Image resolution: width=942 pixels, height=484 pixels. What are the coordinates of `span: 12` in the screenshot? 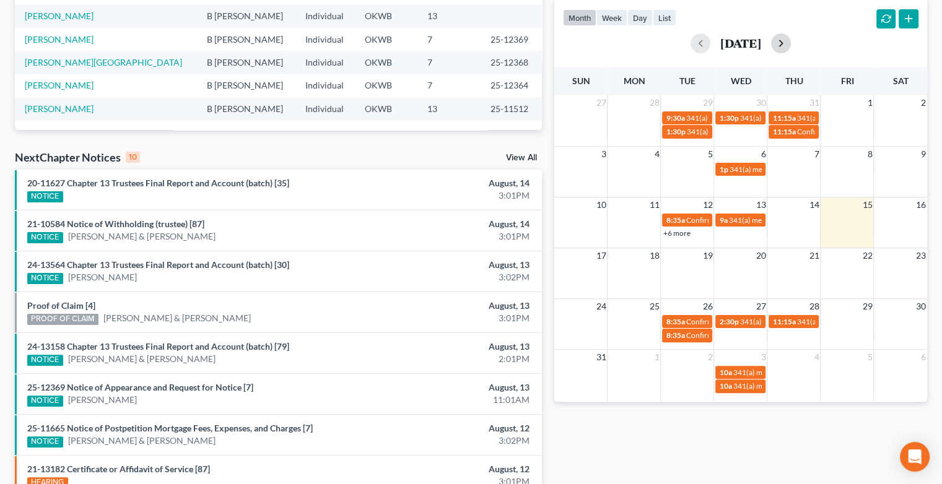 It's located at (707, 205).